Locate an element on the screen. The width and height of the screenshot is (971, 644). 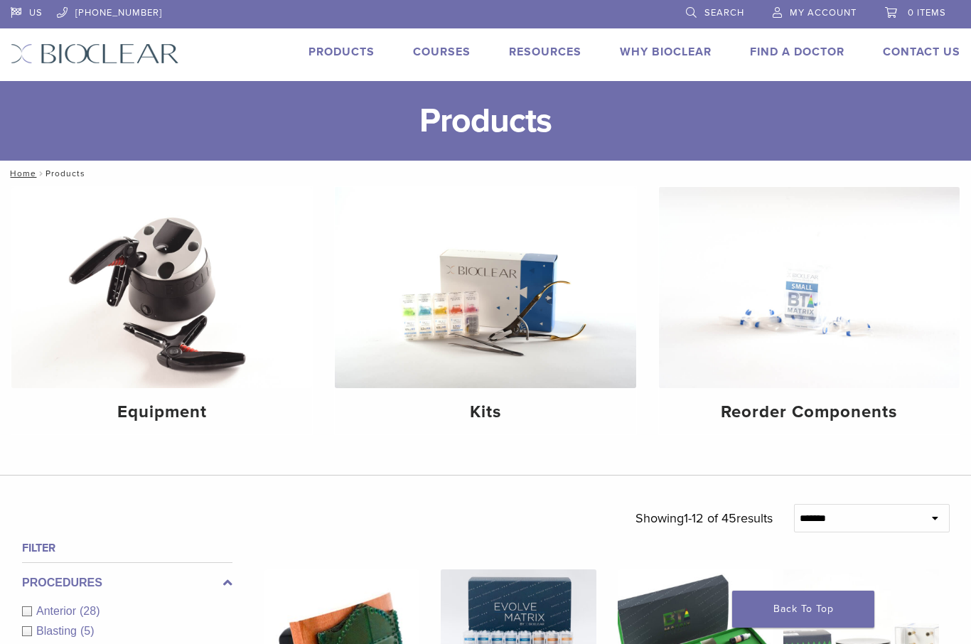
a: Courses is located at coordinates (441, 52).